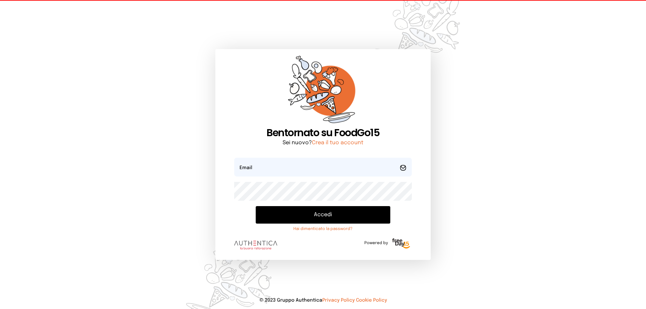 The height and width of the screenshot is (309, 646). Describe the element at coordinates (323, 133) in the screenshot. I see `h1: Bentornato su FoodGo15` at that location.